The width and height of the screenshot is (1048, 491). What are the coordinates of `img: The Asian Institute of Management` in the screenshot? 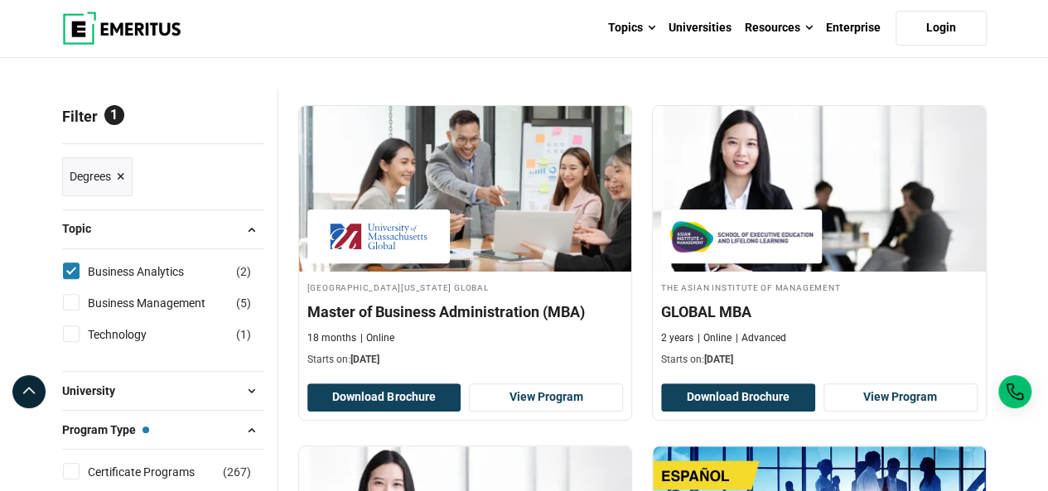 It's located at (741, 236).